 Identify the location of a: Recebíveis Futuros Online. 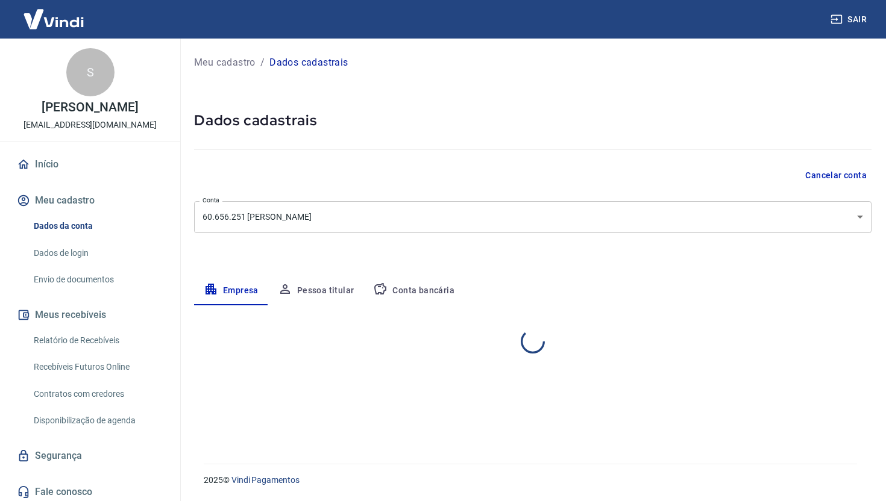
(97, 367).